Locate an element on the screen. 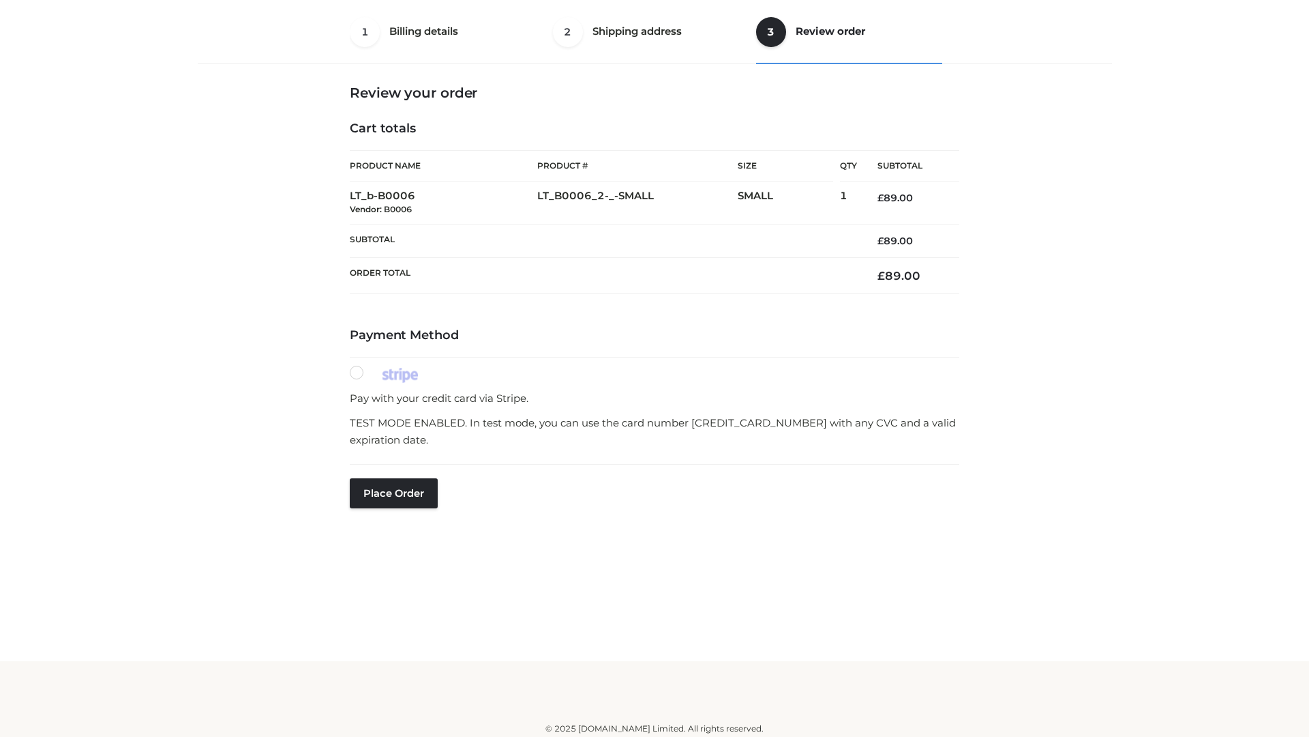 The width and height of the screenshot is (1309, 737). h4: Payment Method is located at coordinates (655, 336).